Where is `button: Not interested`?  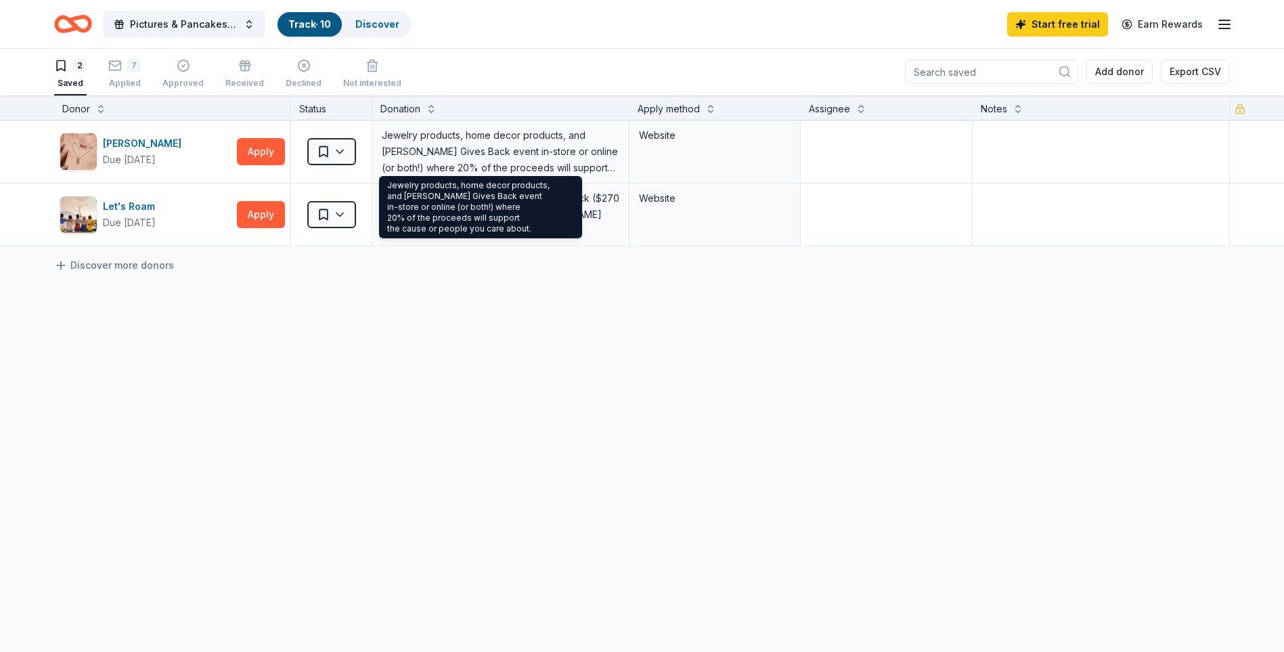 button: Not interested is located at coordinates (372, 74).